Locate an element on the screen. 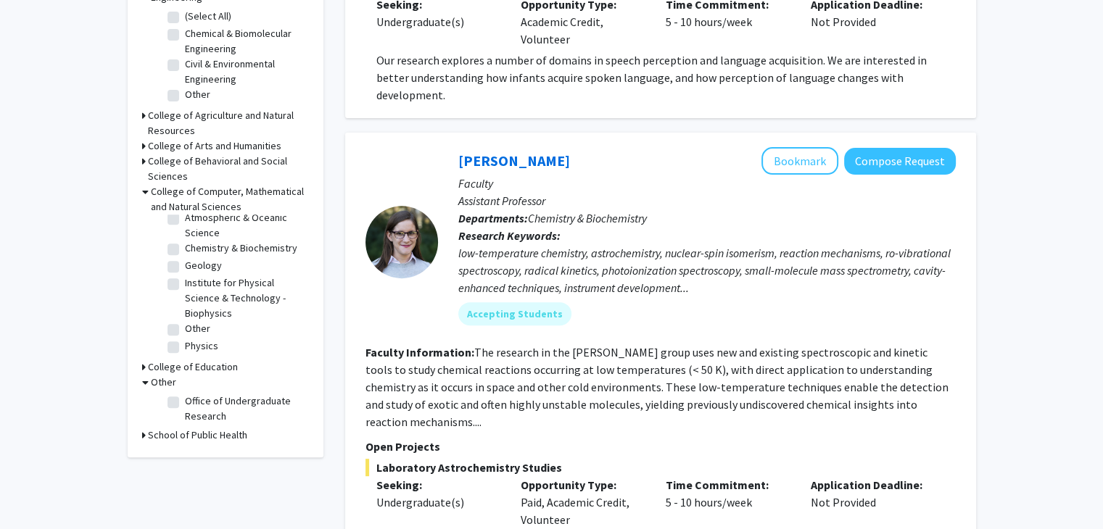 The height and width of the screenshot is (529, 1103). b: Faculty Information: is located at coordinates (420, 352).